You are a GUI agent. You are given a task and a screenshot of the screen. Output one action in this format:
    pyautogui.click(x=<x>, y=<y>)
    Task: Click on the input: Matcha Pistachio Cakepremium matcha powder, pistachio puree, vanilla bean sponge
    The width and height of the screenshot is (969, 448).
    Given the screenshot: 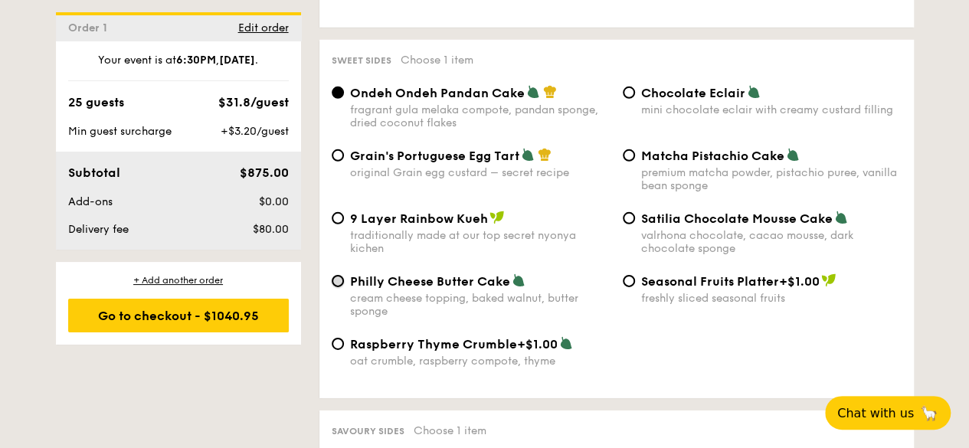 What is the action you would take?
    pyautogui.click(x=629, y=155)
    